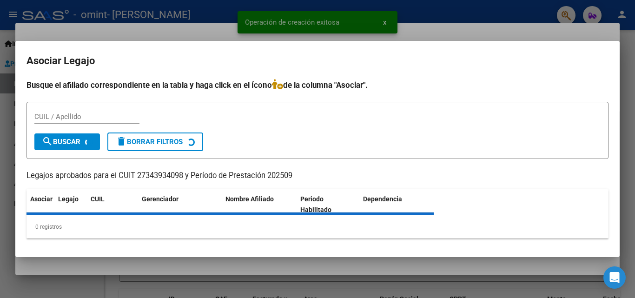 The width and height of the screenshot is (635, 298). Describe the element at coordinates (318, 227) in the screenshot. I see `div: 0 registros` at that location.